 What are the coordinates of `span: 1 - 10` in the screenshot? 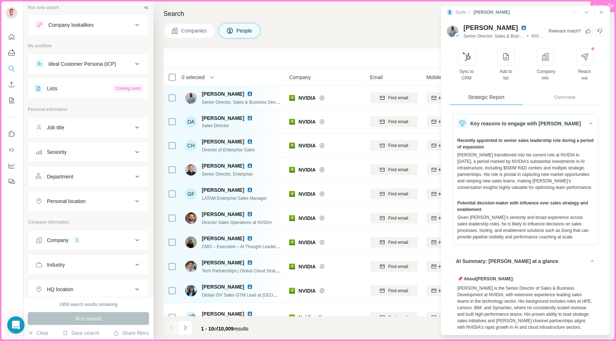 It's located at (208, 328).